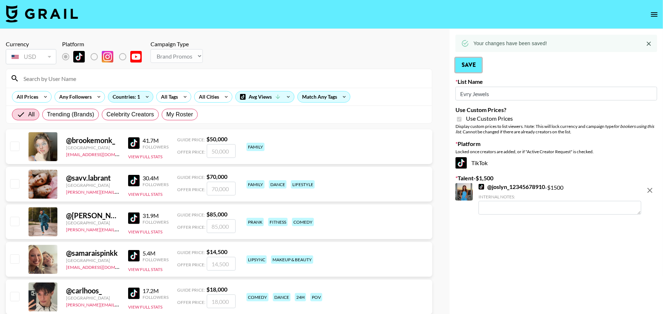 This screenshot has height=314, width=663. I want to click on div: @ brookemonk_, so click(93, 140).